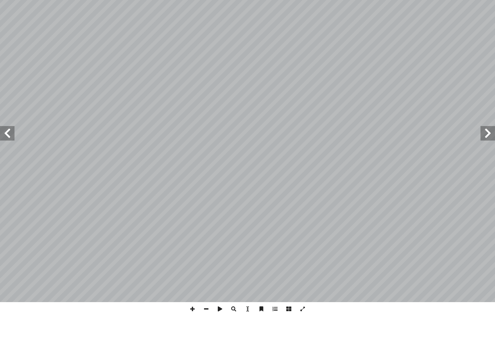 Image resolution: width=495 pixels, height=355 pixels. Describe the element at coordinates (192, 348) in the screenshot. I see `span: تكبير` at that location.